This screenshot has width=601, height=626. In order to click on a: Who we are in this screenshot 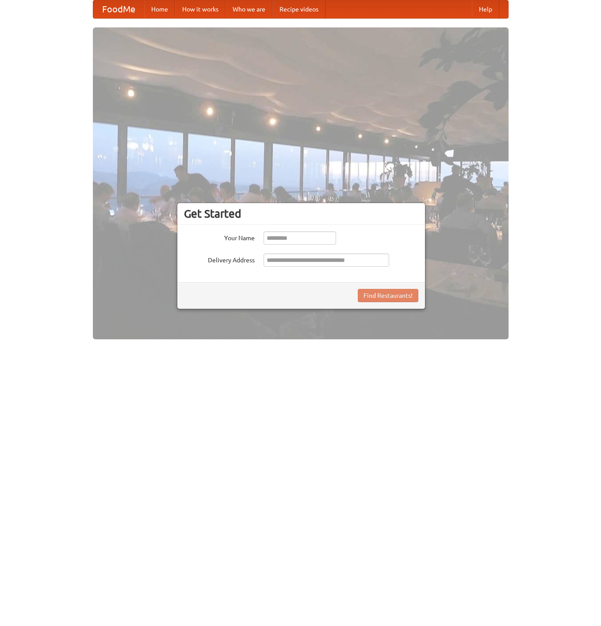, I will do `click(249, 9)`.